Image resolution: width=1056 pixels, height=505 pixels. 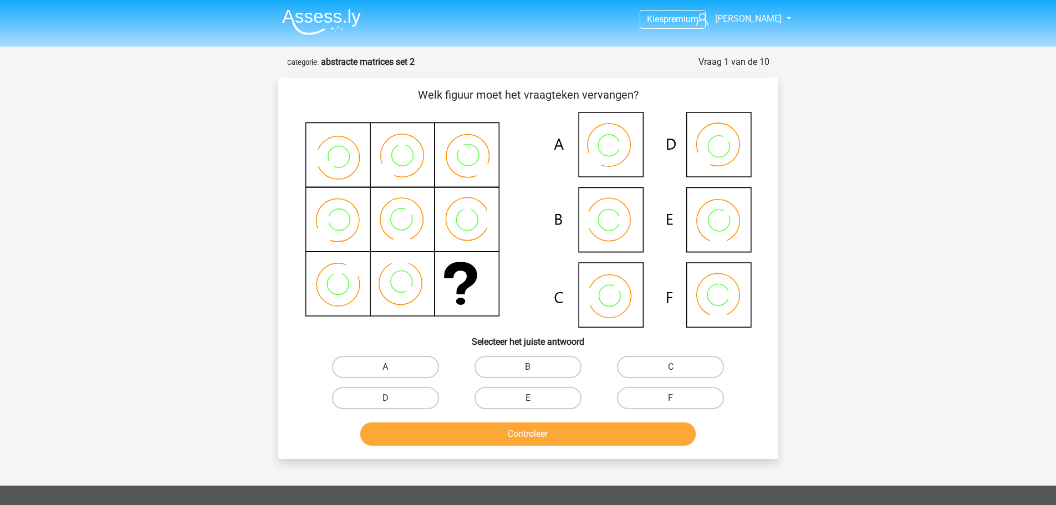 What do you see at coordinates (385, 398) in the screenshot?
I see `label: D` at bounding box center [385, 398].